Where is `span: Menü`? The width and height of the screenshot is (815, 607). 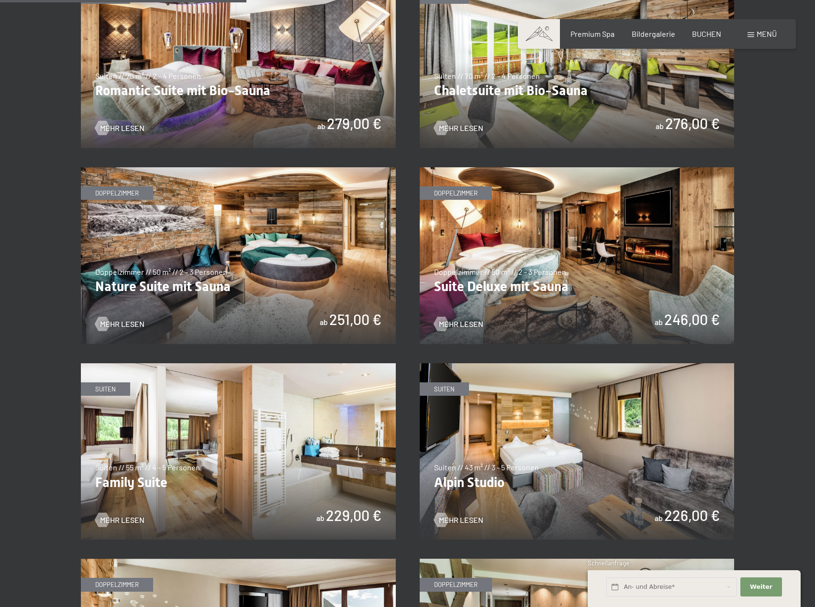 span: Menü is located at coordinates (766, 33).